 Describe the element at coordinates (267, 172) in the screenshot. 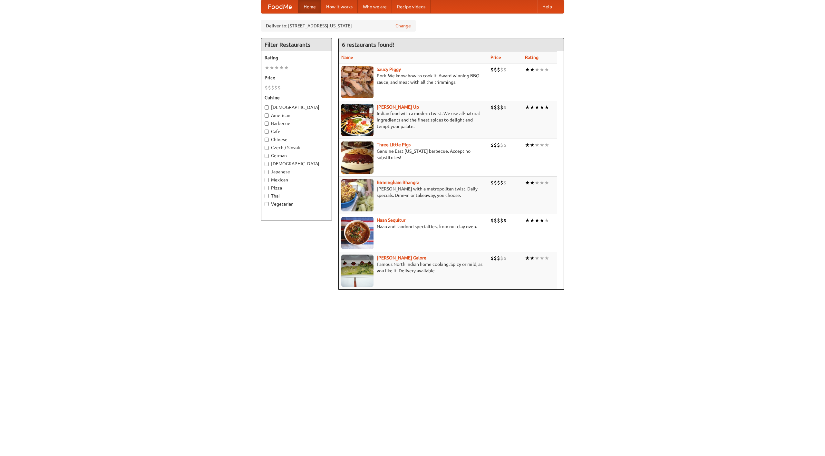

I see `input: Japanese` at that location.